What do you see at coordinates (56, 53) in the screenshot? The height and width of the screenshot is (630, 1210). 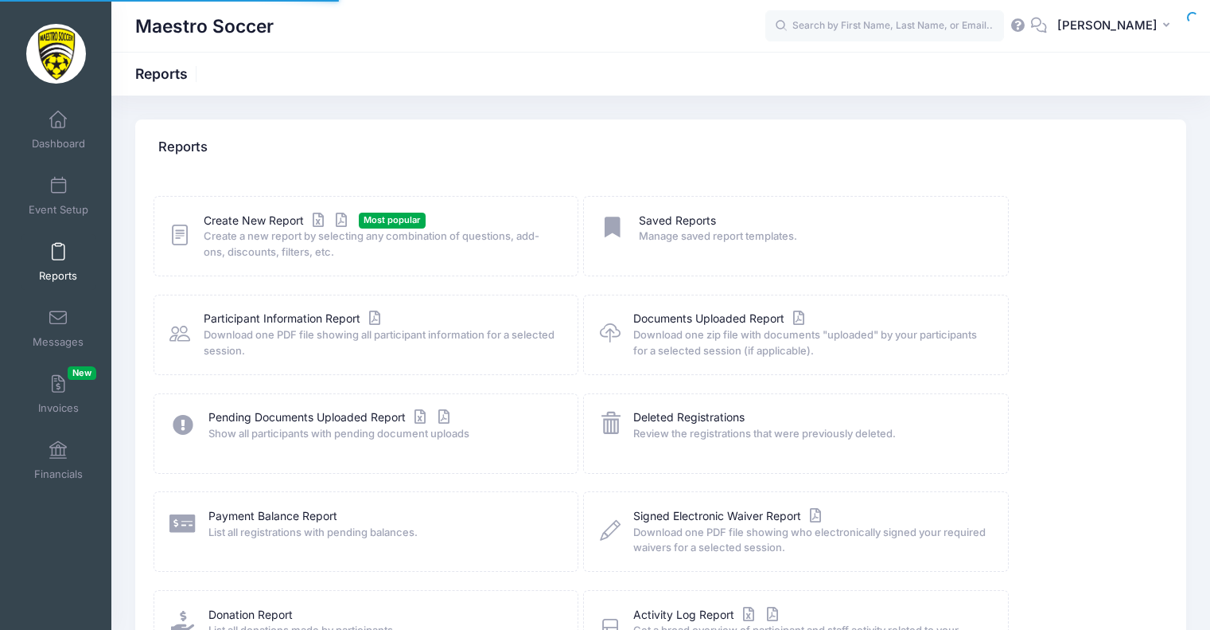 I see `img: Maestro Soccer` at bounding box center [56, 53].